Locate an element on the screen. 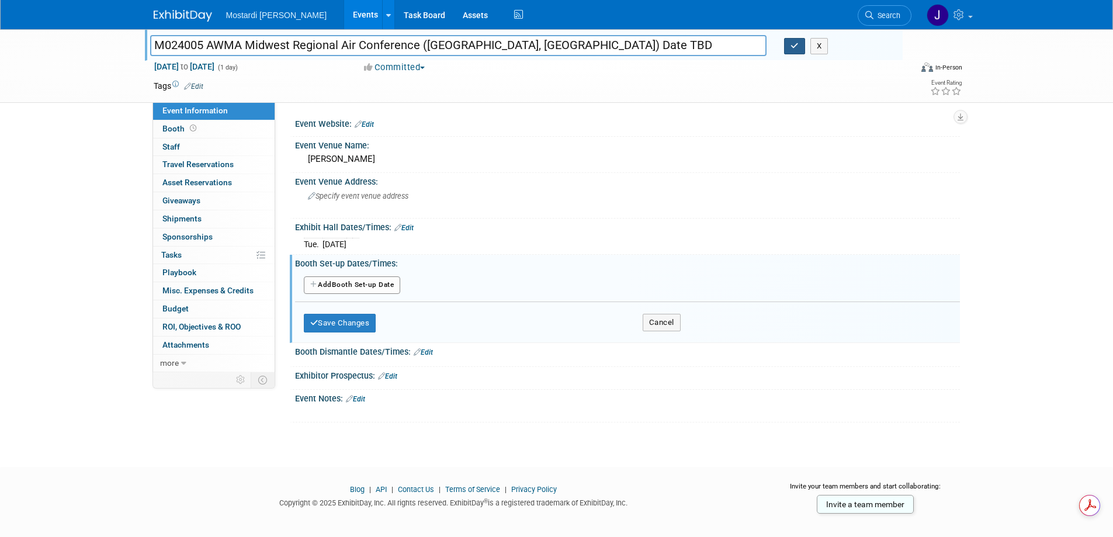 The height and width of the screenshot is (537, 1113). span: Misc. Expenses & Credits is located at coordinates (208, 290).